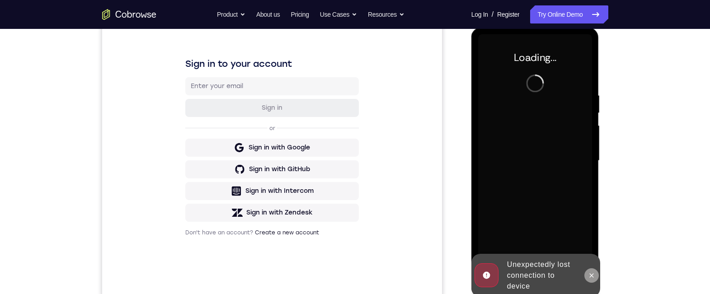 This screenshot has height=294, width=710. What do you see at coordinates (386, 14) in the screenshot?
I see `button: Resources` at bounding box center [386, 14].